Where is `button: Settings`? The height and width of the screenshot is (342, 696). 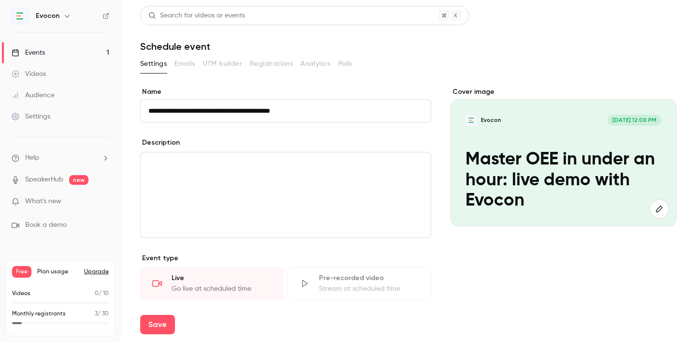 button: Settings is located at coordinates (153, 64).